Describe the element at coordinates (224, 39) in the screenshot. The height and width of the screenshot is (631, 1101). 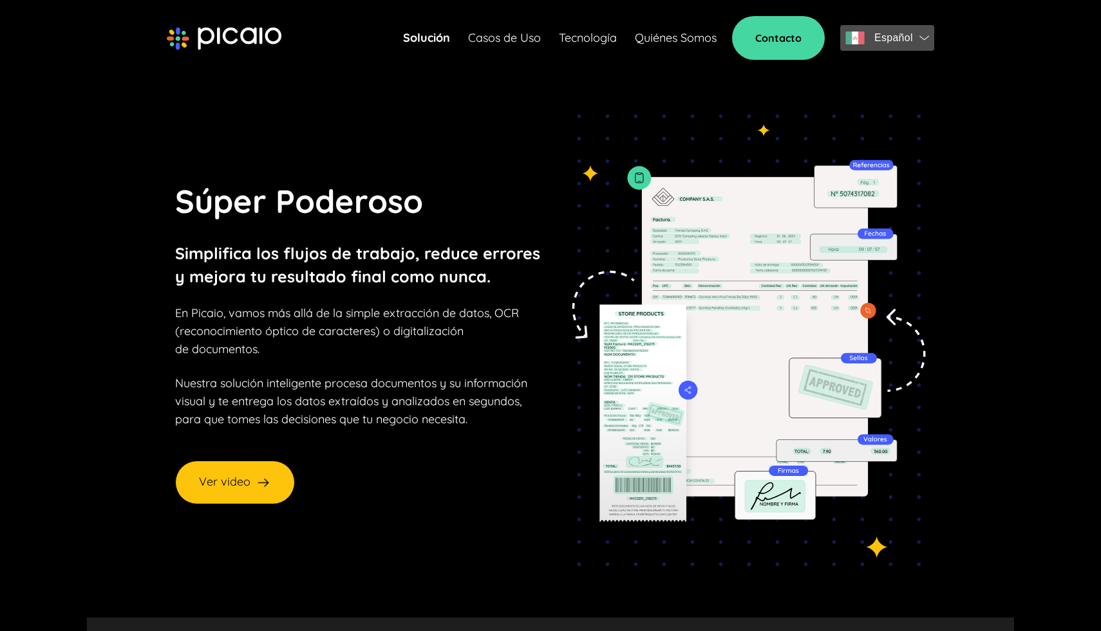
I see `img: picaio-logo` at that location.